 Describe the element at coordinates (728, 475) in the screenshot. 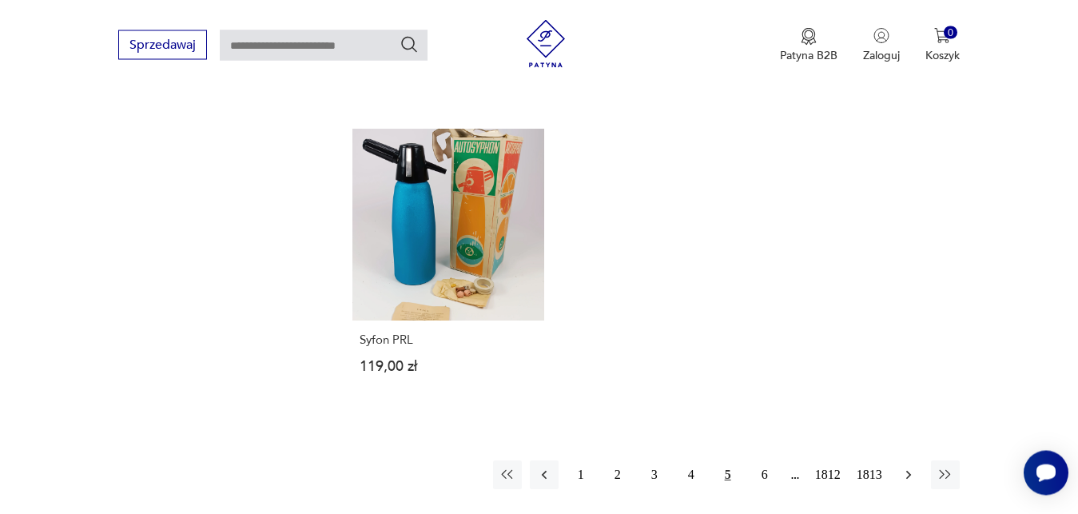

I see `button: 5` at that location.